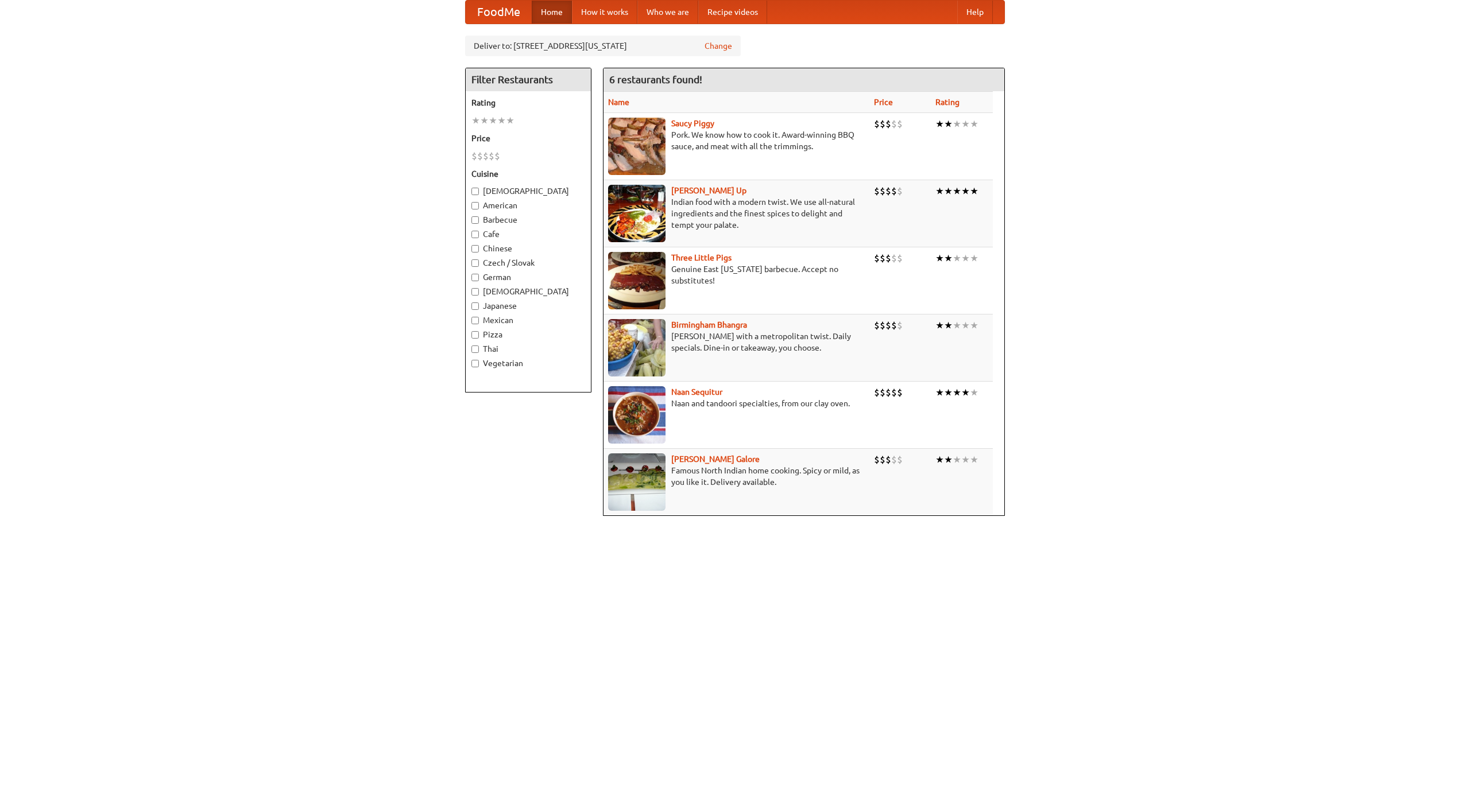  What do you see at coordinates (528, 234) in the screenshot?
I see `label: Cafe` at bounding box center [528, 234].